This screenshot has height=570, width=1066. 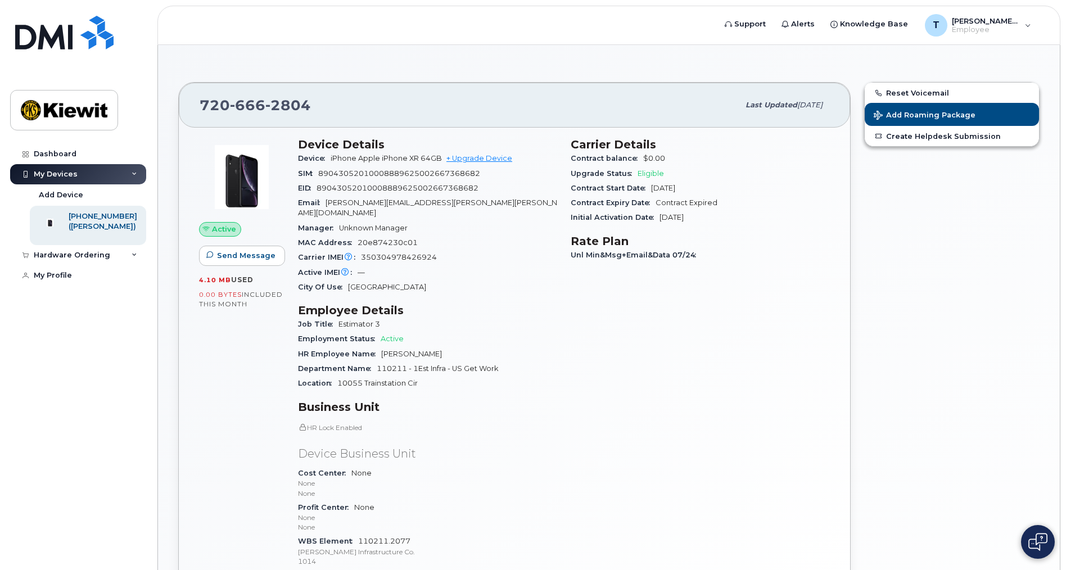 I want to click on span: Eligible, so click(x=651, y=173).